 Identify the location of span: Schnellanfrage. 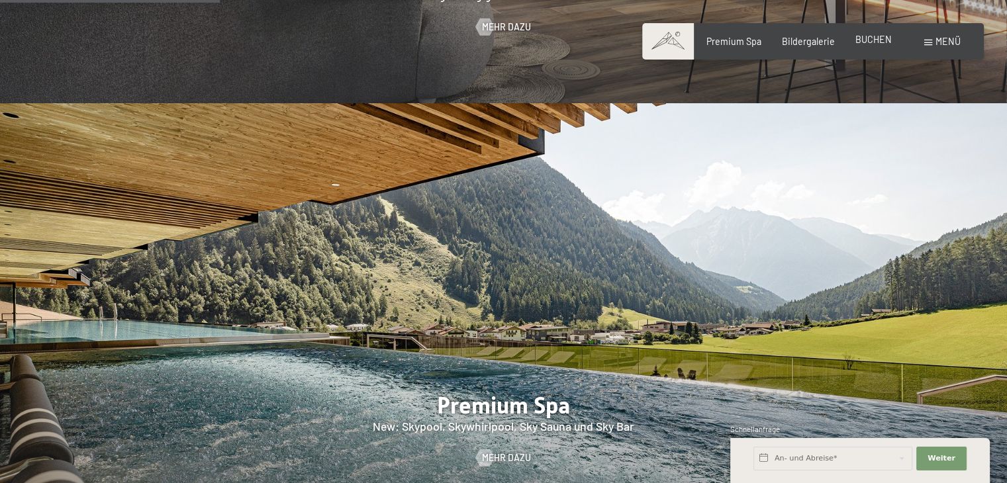
(755, 429).